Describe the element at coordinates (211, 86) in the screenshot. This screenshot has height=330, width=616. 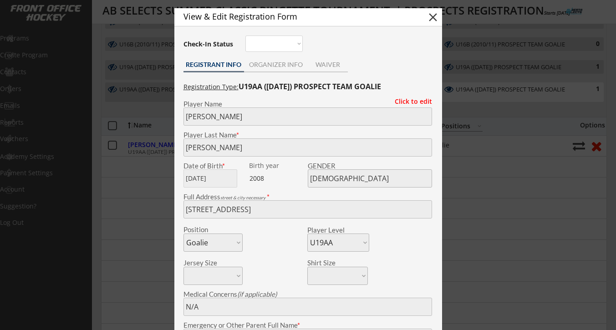
I see `u: Registration Type:` at that location.